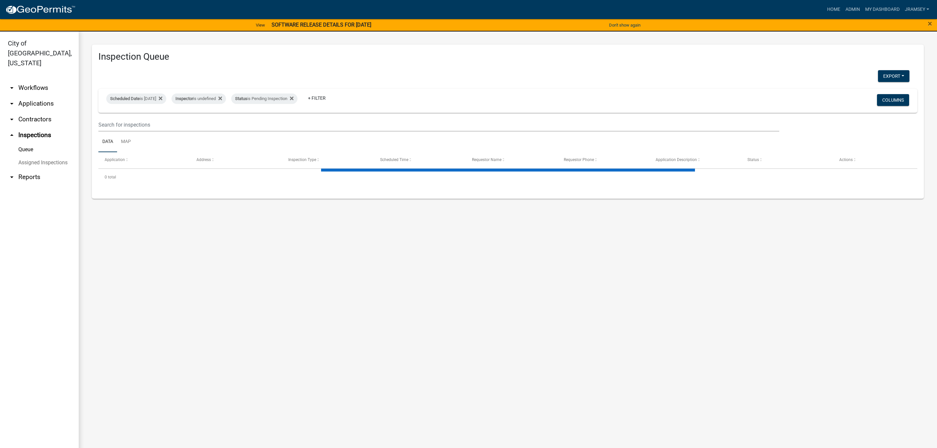  I want to click on span: Scheduled Time, so click(394, 160).